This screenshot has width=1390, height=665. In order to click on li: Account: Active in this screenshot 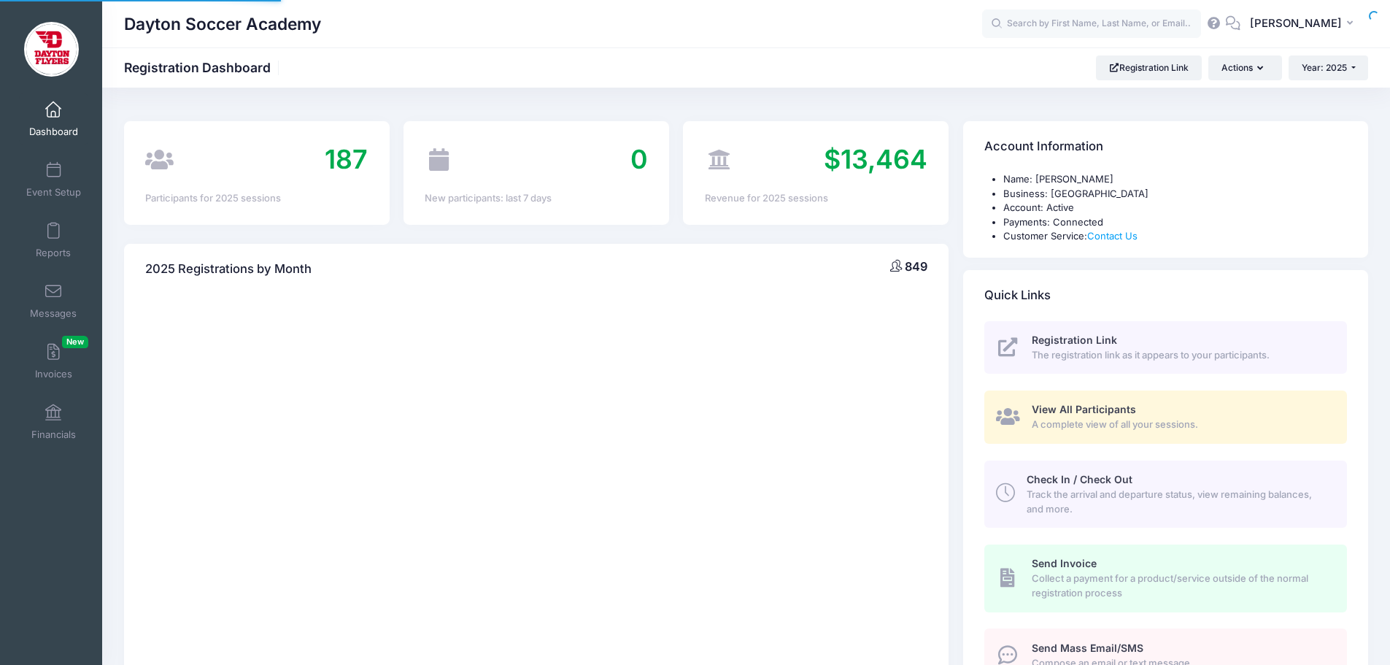, I will do `click(1175, 208)`.